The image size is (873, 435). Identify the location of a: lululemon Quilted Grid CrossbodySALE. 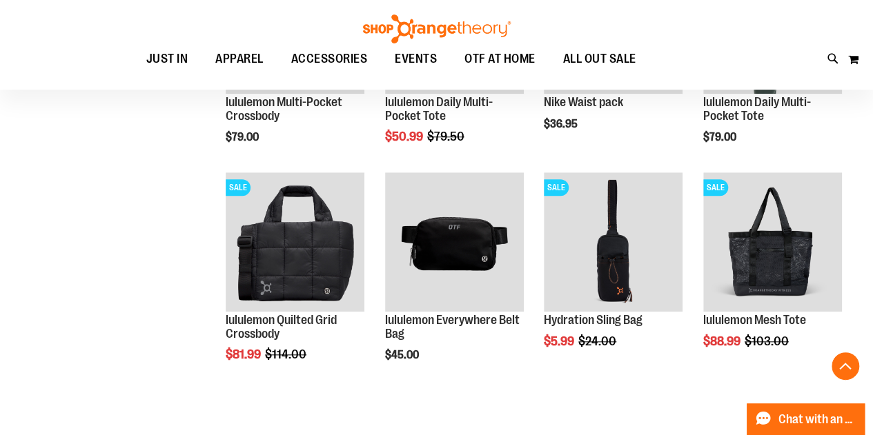
(295, 243).